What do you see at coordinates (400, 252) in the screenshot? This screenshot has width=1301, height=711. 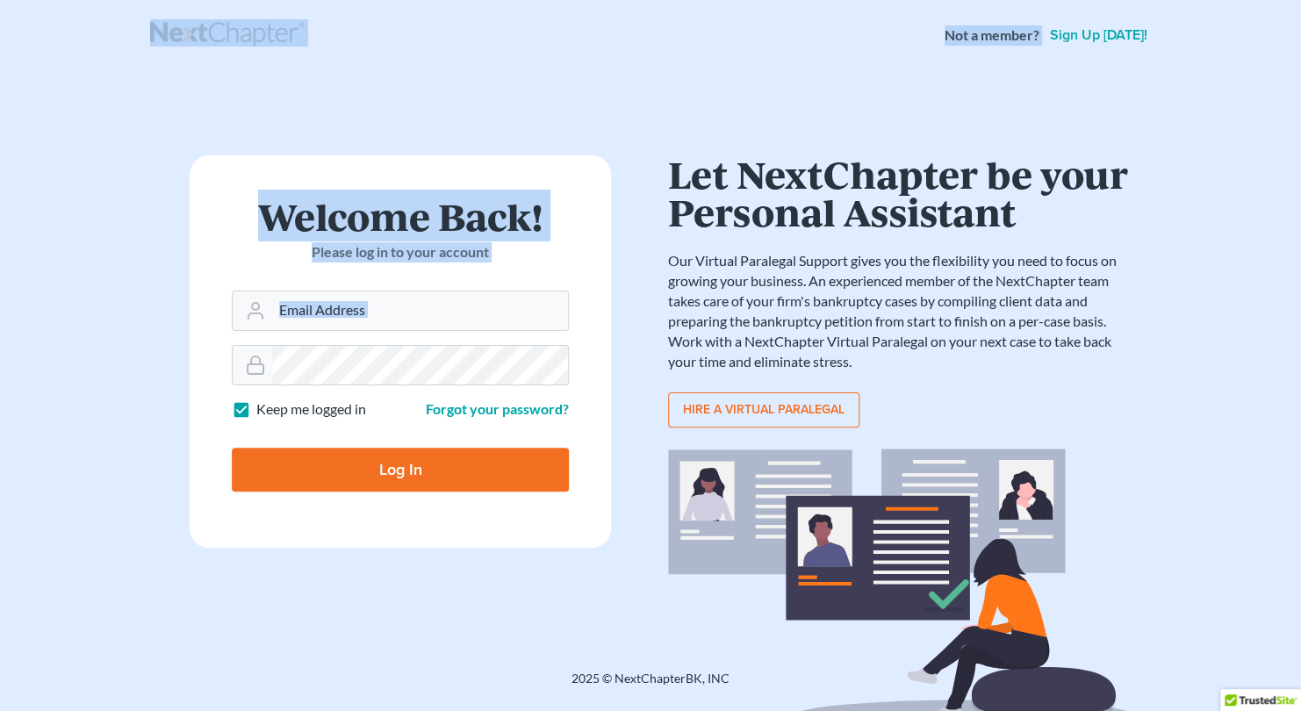 I see `p: Please log in to your account` at bounding box center [400, 252].